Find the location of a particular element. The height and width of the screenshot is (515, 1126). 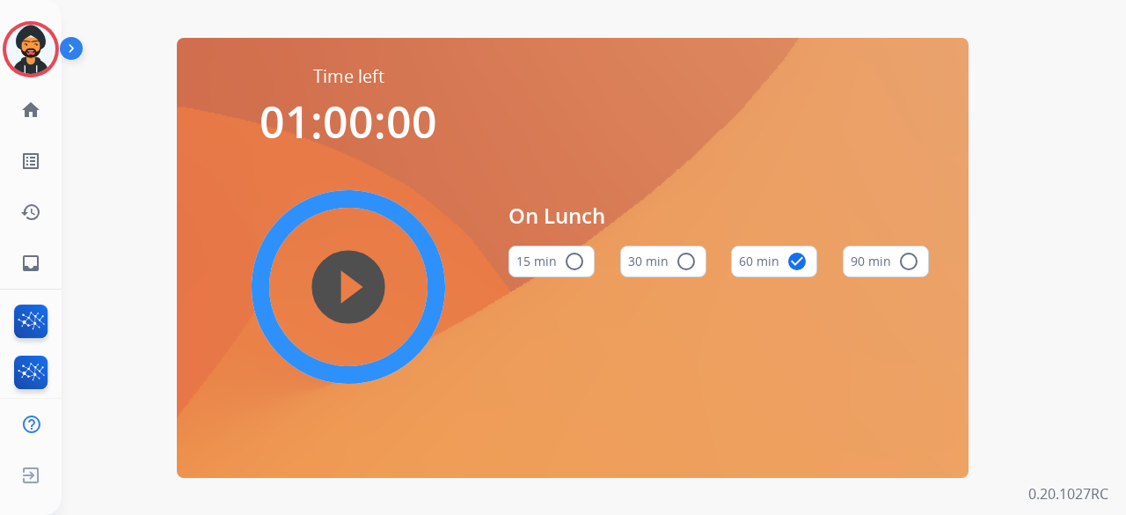

span: 01:00:00 is located at coordinates (348, 121).